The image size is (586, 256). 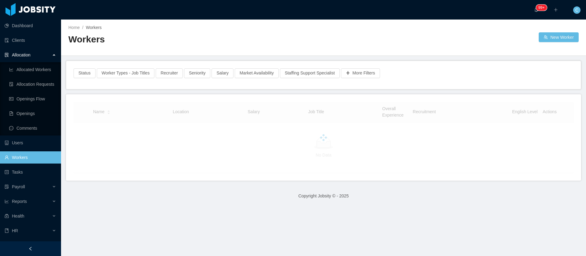 I want to click on span: Health, so click(x=18, y=216).